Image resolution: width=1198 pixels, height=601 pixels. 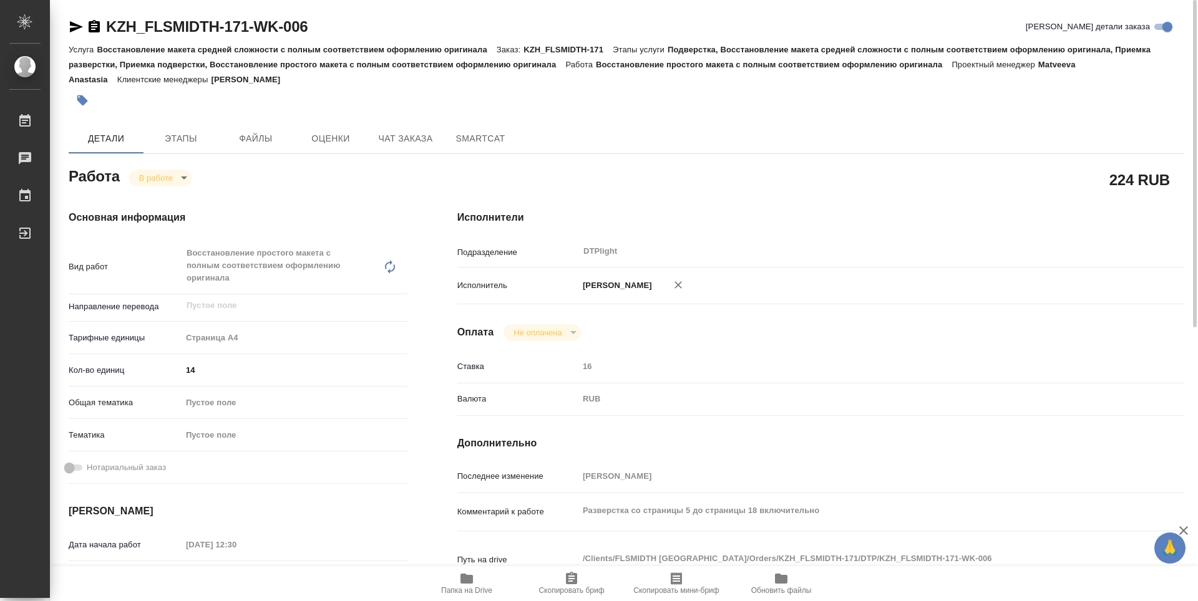 What do you see at coordinates (781, 584) in the screenshot?
I see `button: Обновить файлы` at bounding box center [781, 584].